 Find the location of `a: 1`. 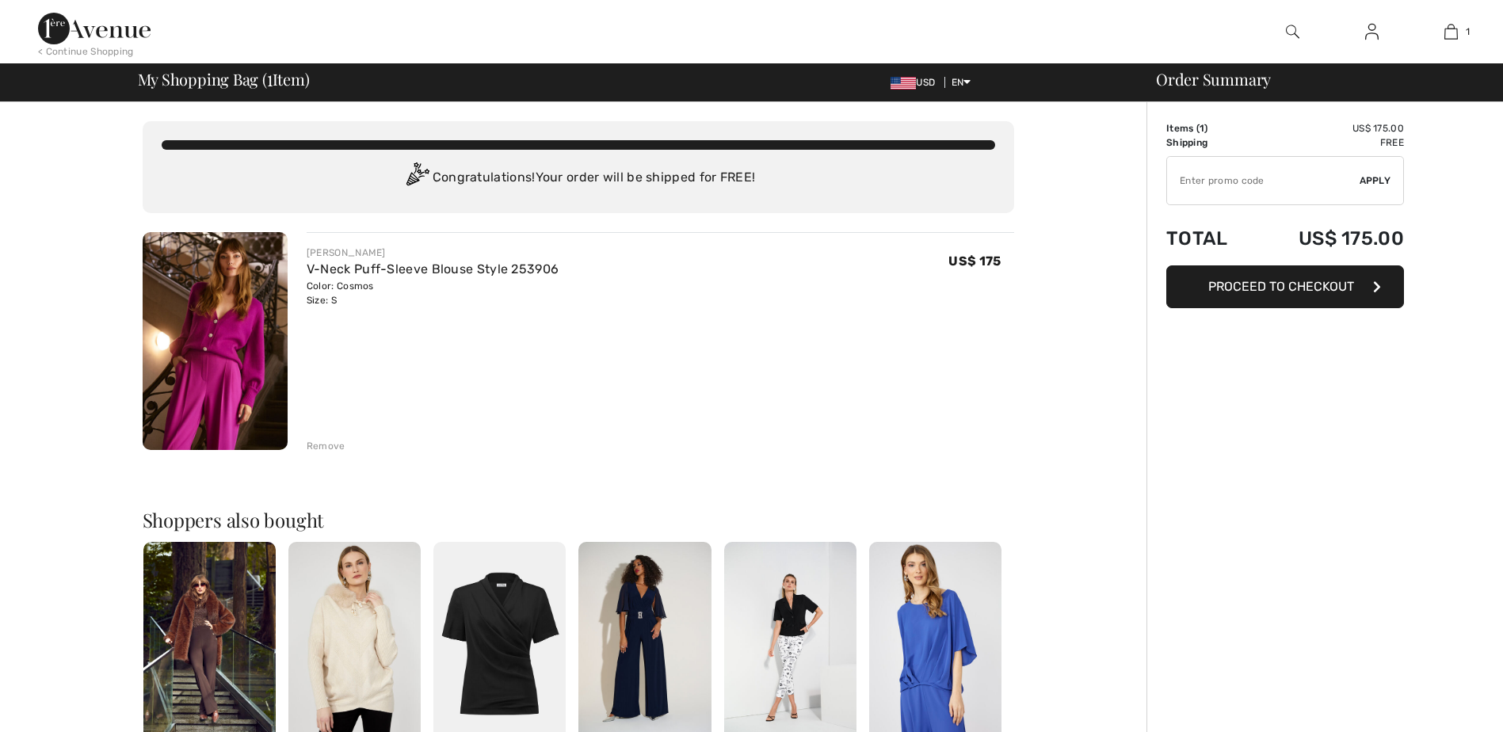

a: 1 is located at coordinates (1450, 32).